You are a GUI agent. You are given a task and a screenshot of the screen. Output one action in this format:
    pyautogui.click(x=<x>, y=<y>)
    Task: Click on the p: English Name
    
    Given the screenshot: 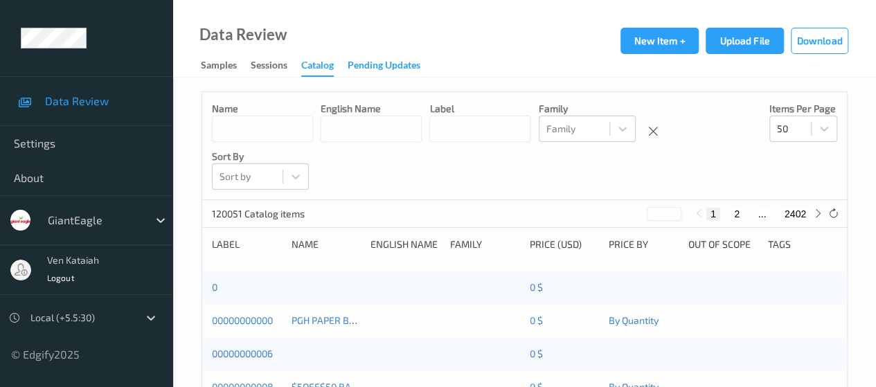 What is the action you would take?
    pyautogui.click(x=371, y=109)
    